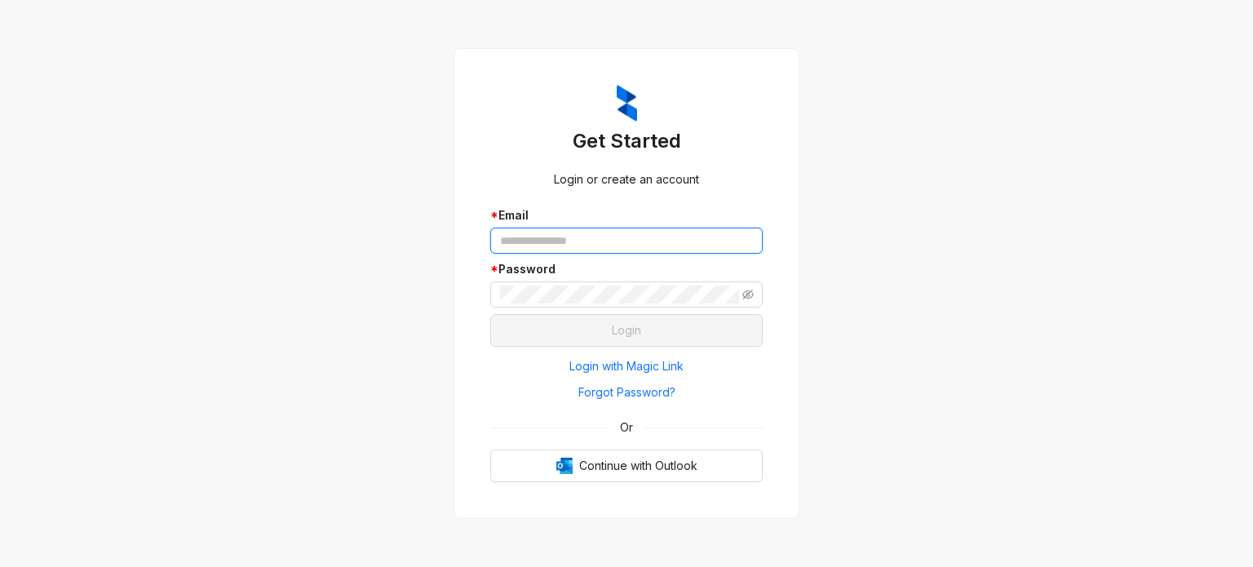 The height and width of the screenshot is (567, 1253). What do you see at coordinates (626, 427) in the screenshot?
I see `span: Or` at bounding box center [626, 427].